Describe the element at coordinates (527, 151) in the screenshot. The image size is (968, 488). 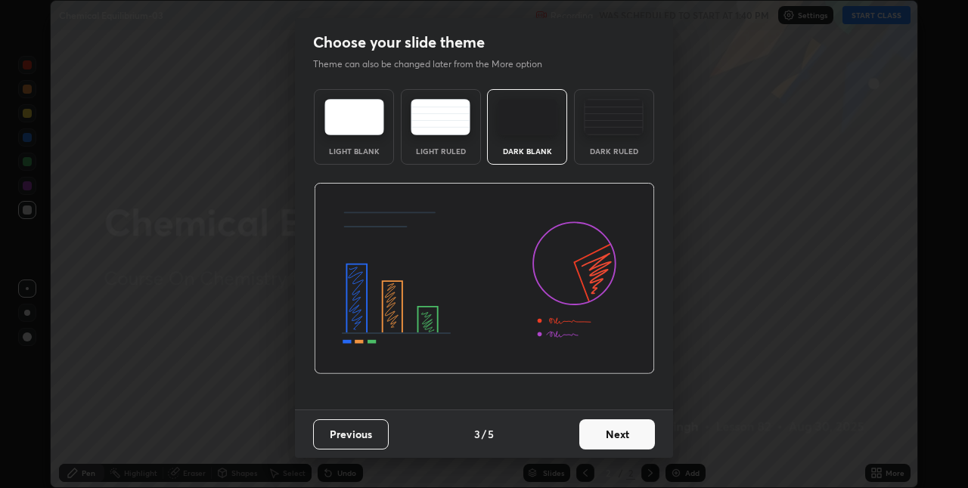
I see `div: Dark Blank` at that location.